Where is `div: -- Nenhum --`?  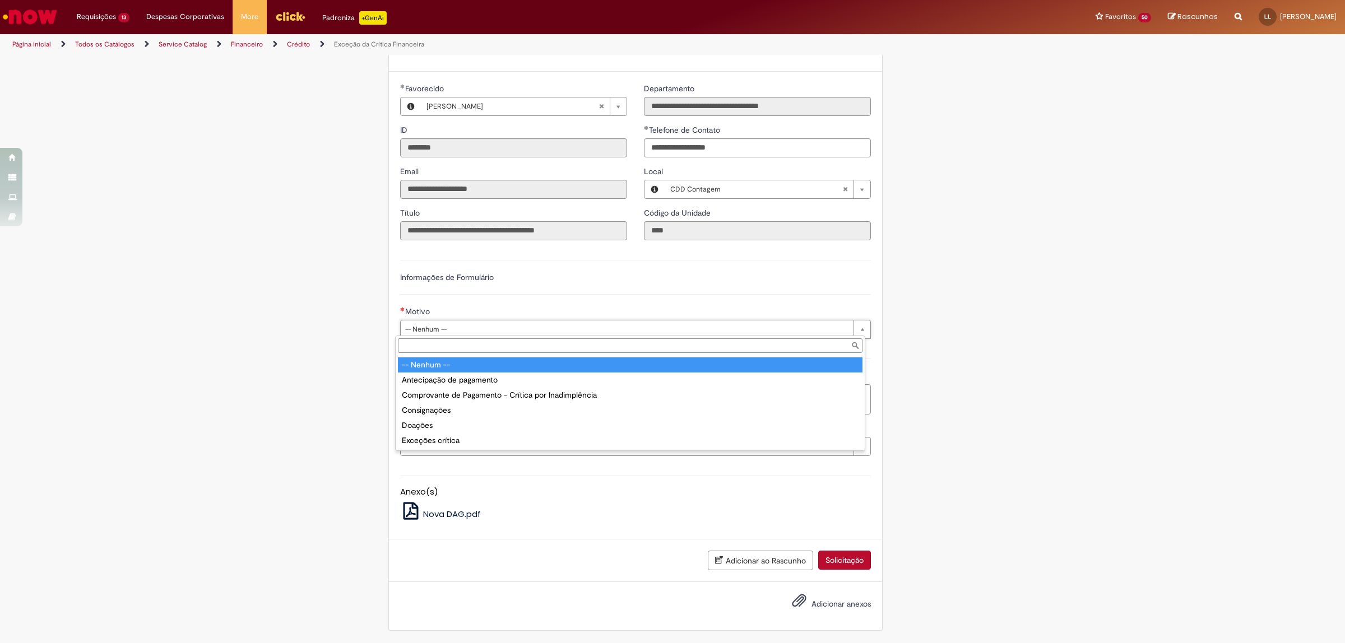
div: -- Nenhum -- is located at coordinates (630, 365).